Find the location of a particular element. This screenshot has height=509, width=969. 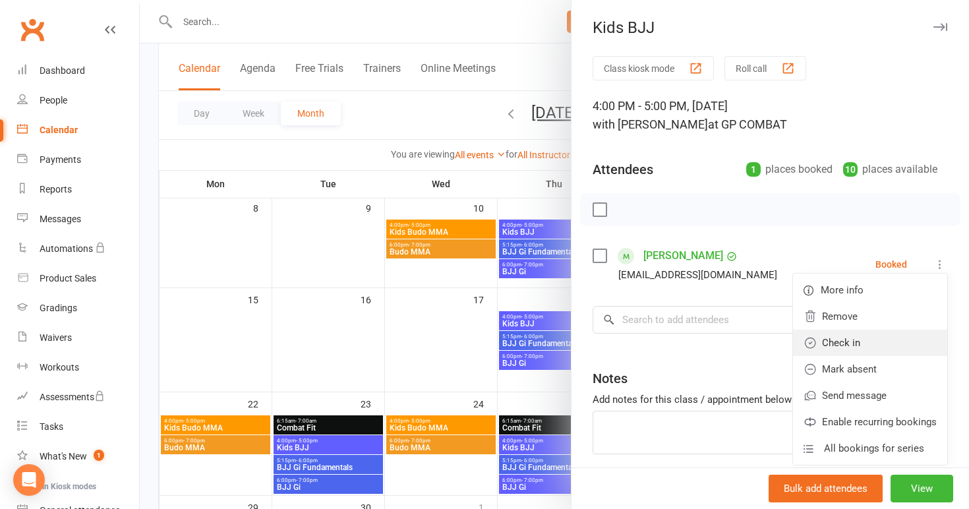

div: 1 is located at coordinates (753, 169).